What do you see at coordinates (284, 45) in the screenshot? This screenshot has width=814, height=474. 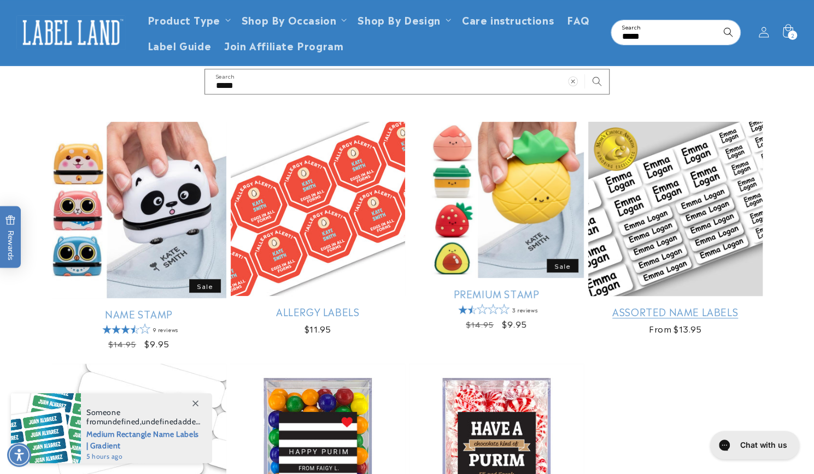 I see `a: Join Affiliate Program` at bounding box center [284, 45].